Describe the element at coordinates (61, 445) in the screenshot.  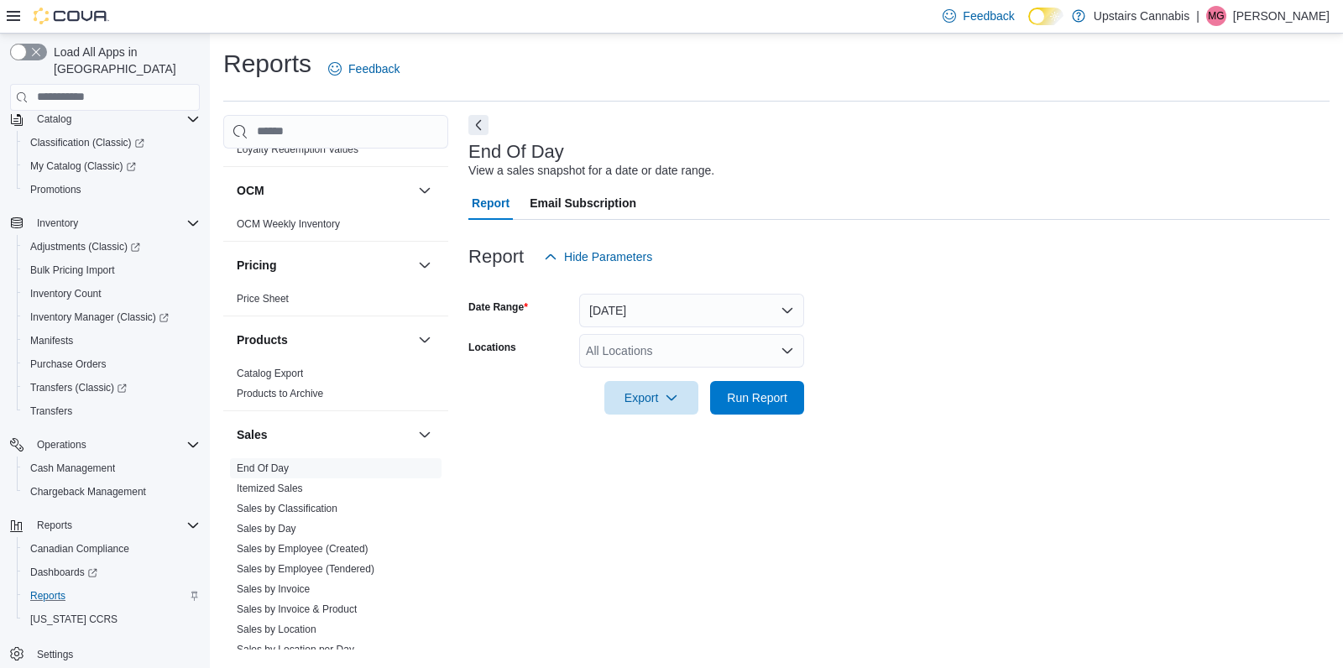
I see `button: Operations` at that location.